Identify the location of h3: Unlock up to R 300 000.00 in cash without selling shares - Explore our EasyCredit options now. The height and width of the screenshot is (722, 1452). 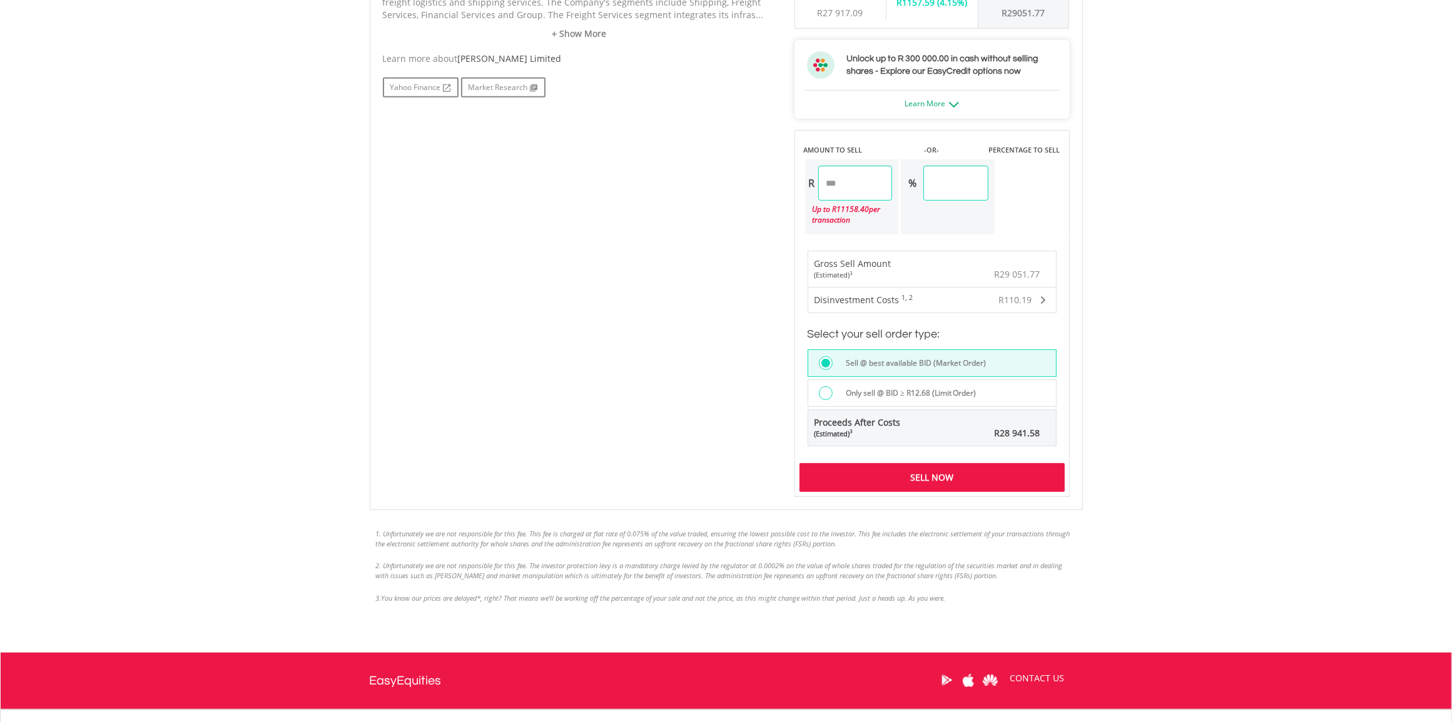
(952, 65).